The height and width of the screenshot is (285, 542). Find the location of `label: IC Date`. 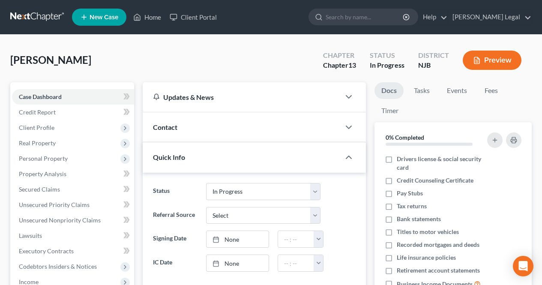

label: IC Date is located at coordinates (175, 263).